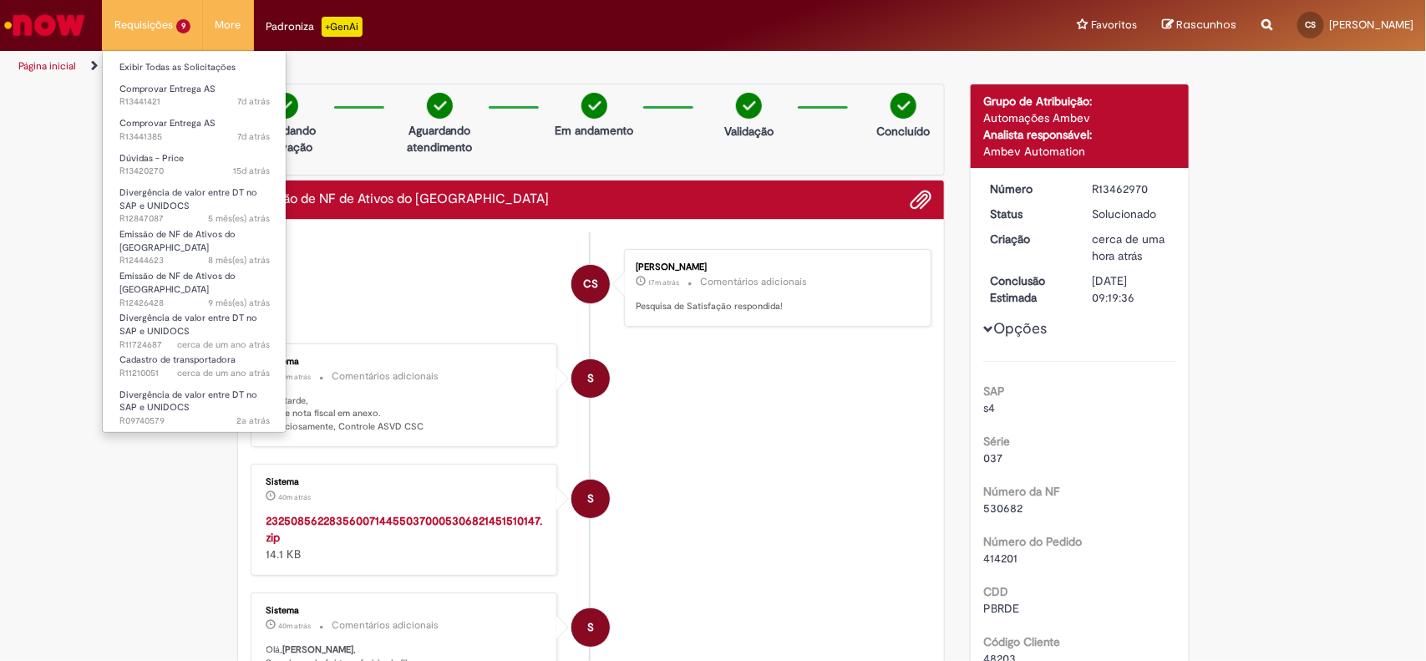  What do you see at coordinates (996, 591) in the screenshot?
I see `b: CDD` at bounding box center [996, 591].